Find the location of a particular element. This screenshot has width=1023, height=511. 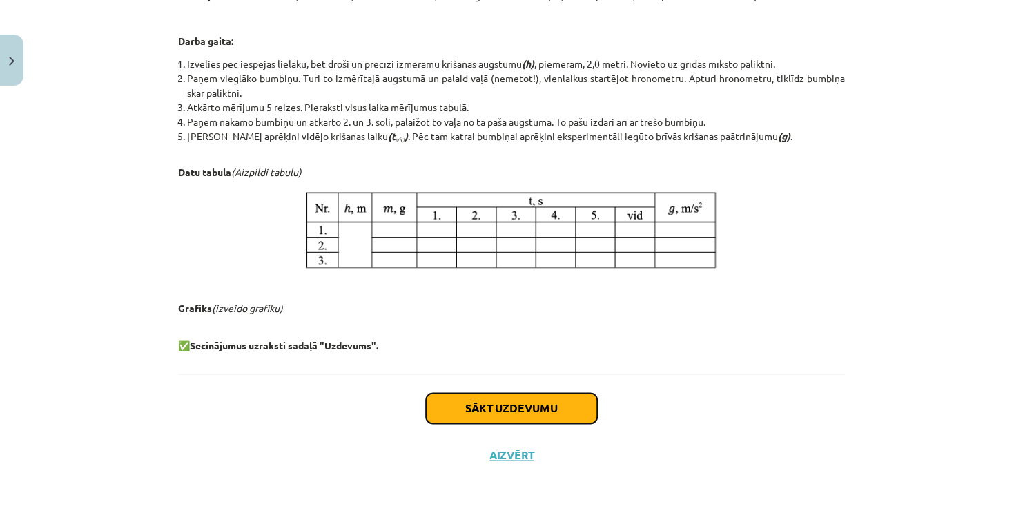

strong: Datu tabula is located at coordinates (204, 172).